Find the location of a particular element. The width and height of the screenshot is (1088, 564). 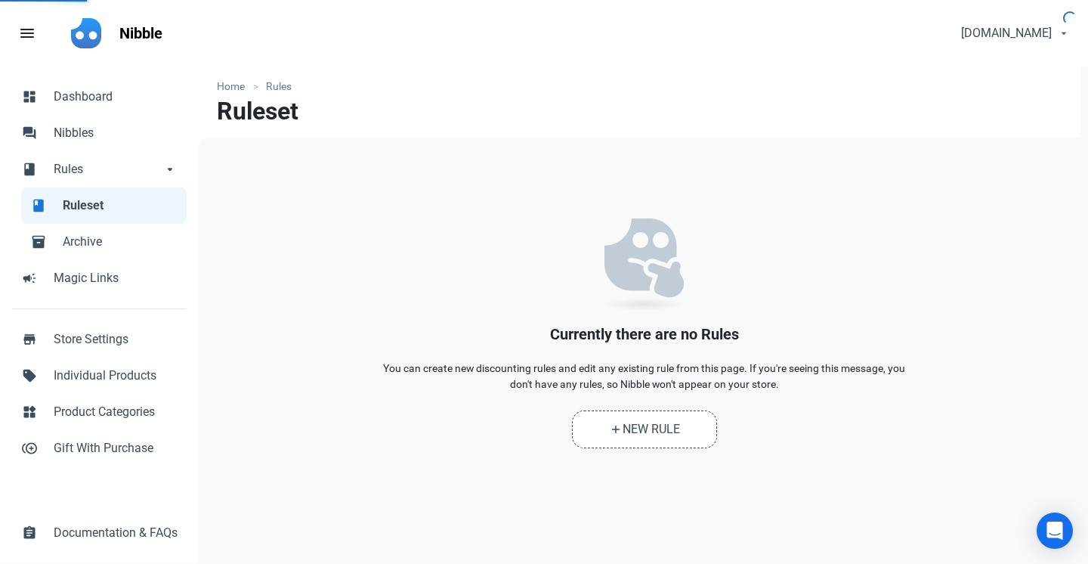

a: dashboardDashboard is located at coordinates (99, 97).